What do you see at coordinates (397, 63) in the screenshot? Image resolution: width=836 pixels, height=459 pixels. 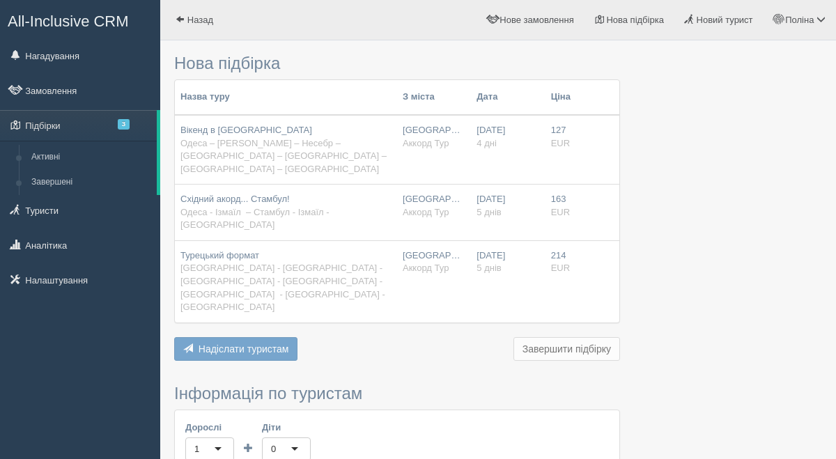 I see `h3: Нова підбірка` at bounding box center [397, 63].